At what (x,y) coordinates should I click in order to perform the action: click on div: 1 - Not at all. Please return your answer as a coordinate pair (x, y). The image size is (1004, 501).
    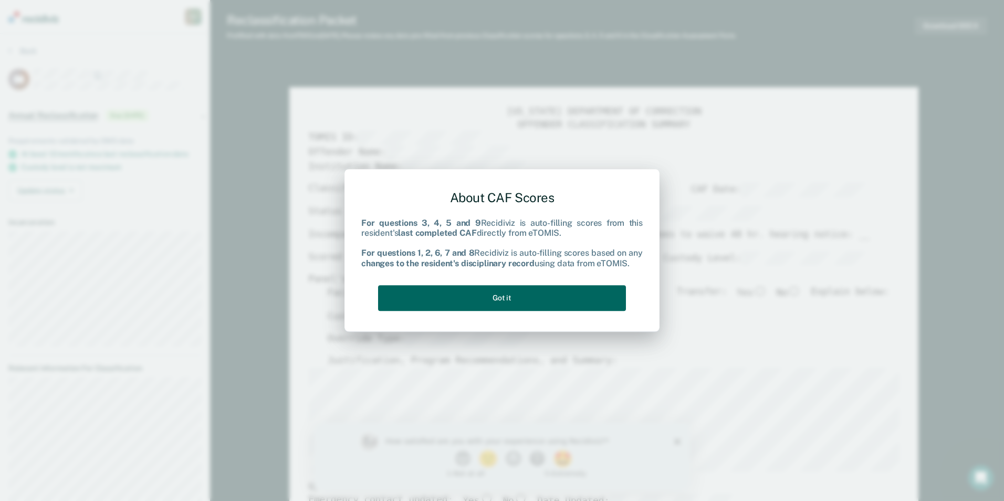
    Looking at the image, I should click on (121, 50).